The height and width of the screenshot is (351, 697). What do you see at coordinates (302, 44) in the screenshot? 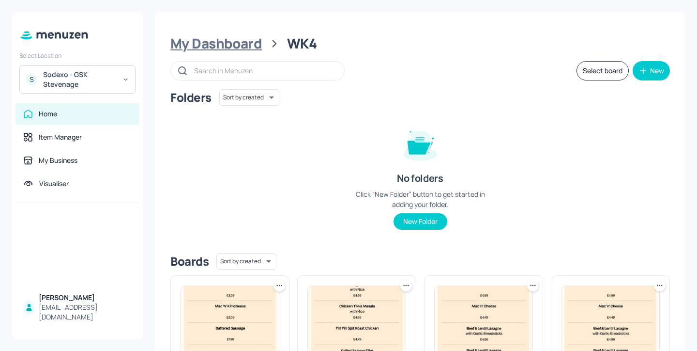
I see `div: WK4` at bounding box center [302, 44].